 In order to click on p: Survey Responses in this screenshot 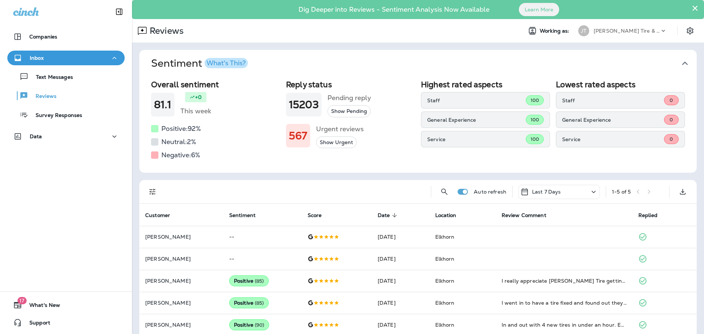, I will do `click(55, 116)`.